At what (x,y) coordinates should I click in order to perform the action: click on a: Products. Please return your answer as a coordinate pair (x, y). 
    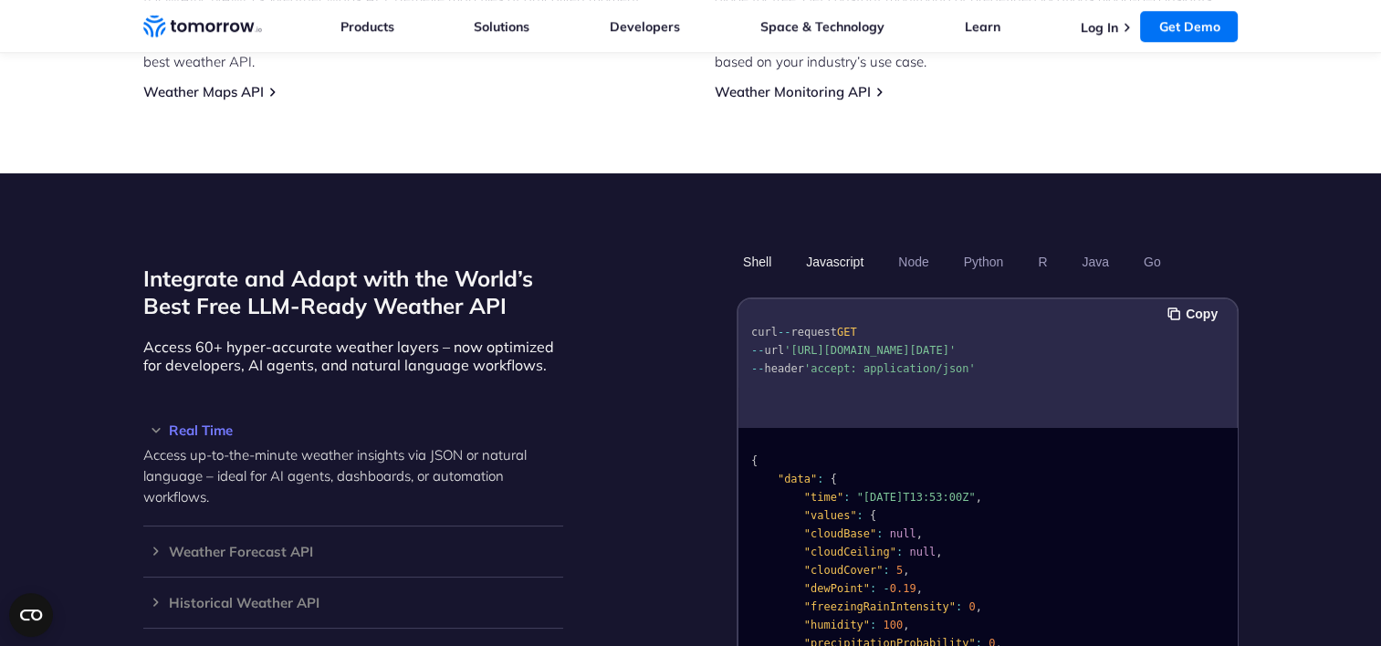
    Looking at the image, I should click on (367, 26).